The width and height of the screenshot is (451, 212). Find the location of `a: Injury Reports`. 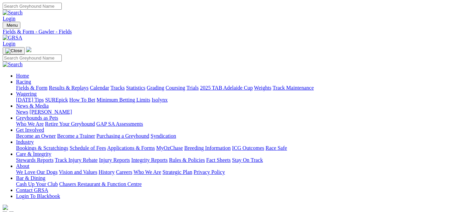

a: Injury Reports is located at coordinates (114, 159).